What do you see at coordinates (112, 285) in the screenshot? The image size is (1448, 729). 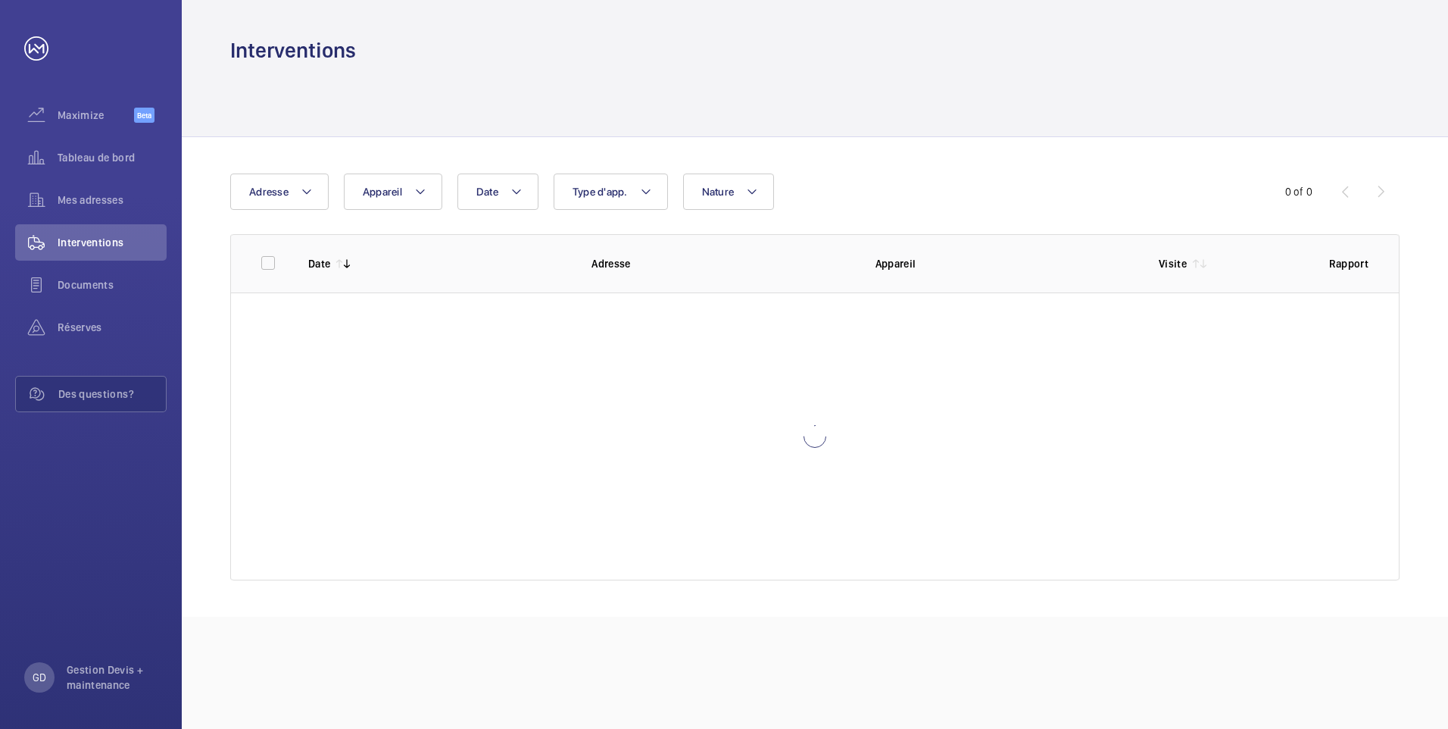 I see `span: Documents` at bounding box center [112, 285].